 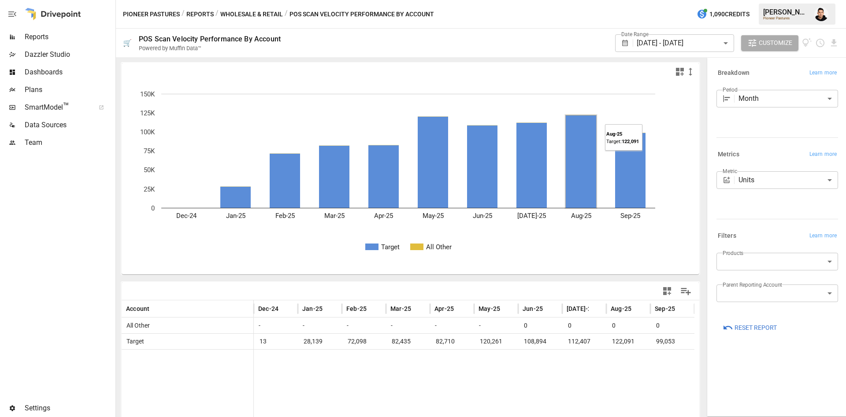 I want to click on div: Powered by Muffin Data™, so click(x=170, y=48).